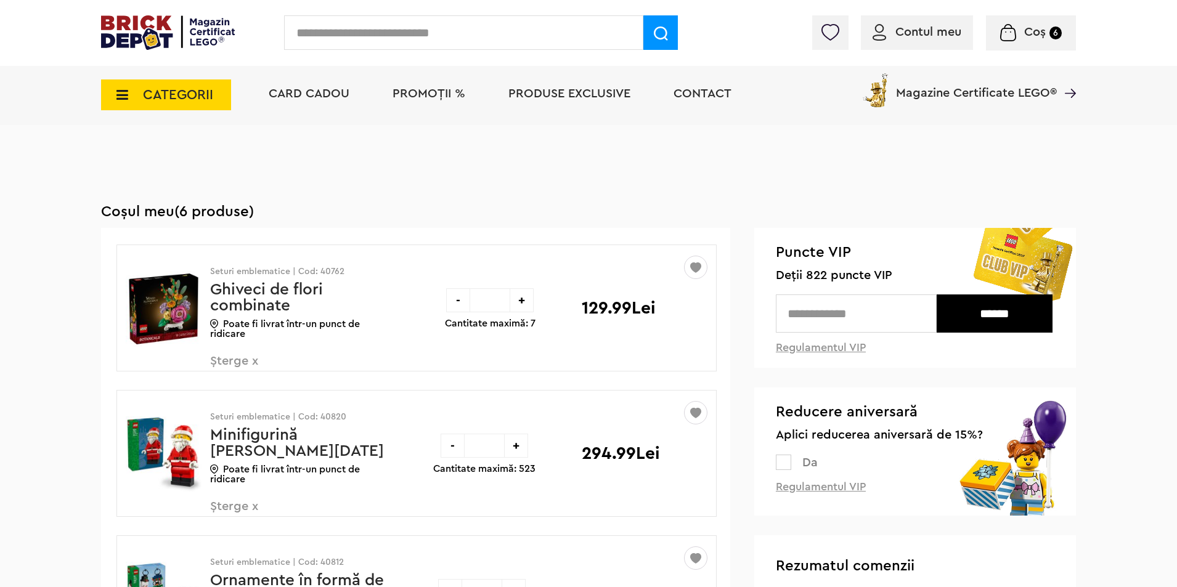 The width and height of the screenshot is (1177, 587). Describe the element at coordinates (976, 85) in the screenshot. I see `span: Magazine Certificate LEGO®` at that location.